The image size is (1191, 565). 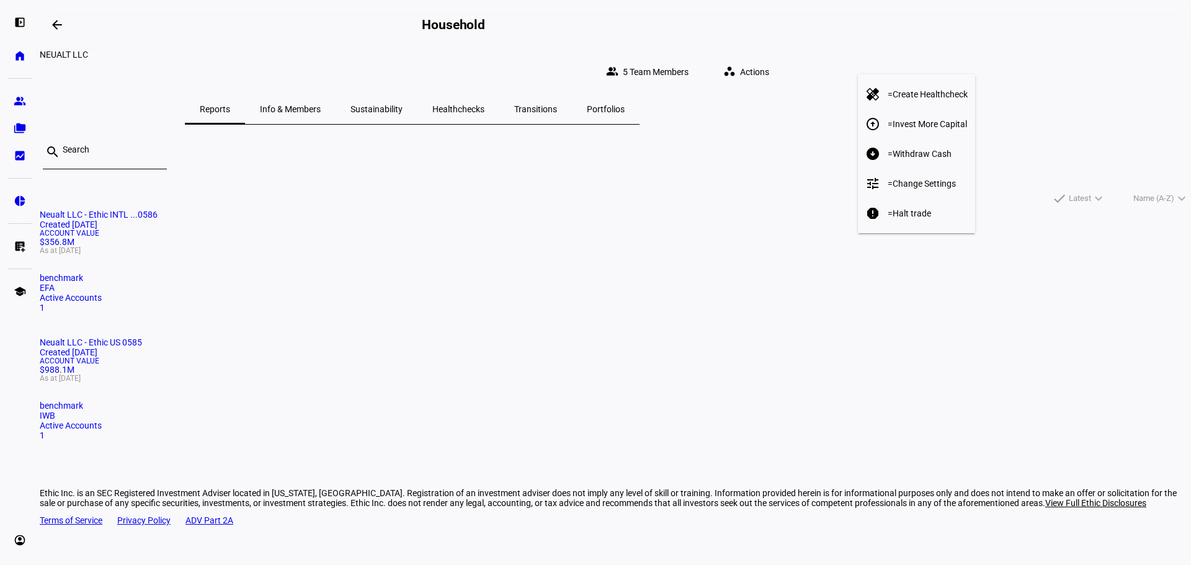 I want to click on span: Withdraw Cash, so click(x=922, y=154).